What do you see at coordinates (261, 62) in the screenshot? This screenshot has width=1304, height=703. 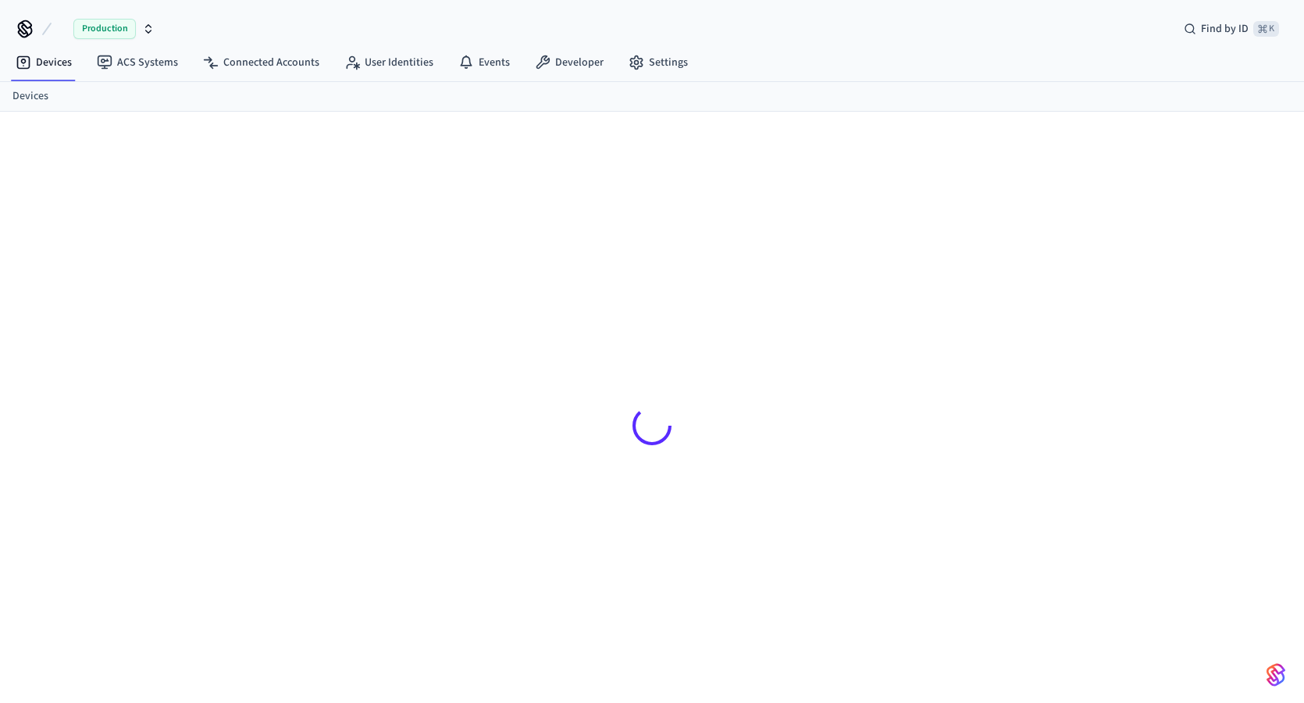 I see `a: Connected Accounts` at bounding box center [261, 62].